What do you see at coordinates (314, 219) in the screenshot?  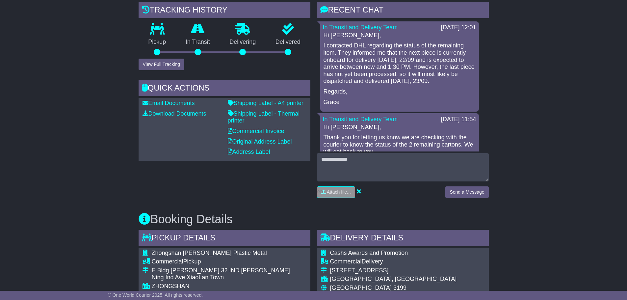 I see `h3: Booking Details` at bounding box center [314, 219].